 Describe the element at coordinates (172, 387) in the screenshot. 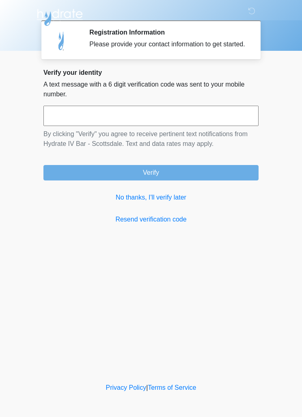

I see `a: Terms of Service` at that location.